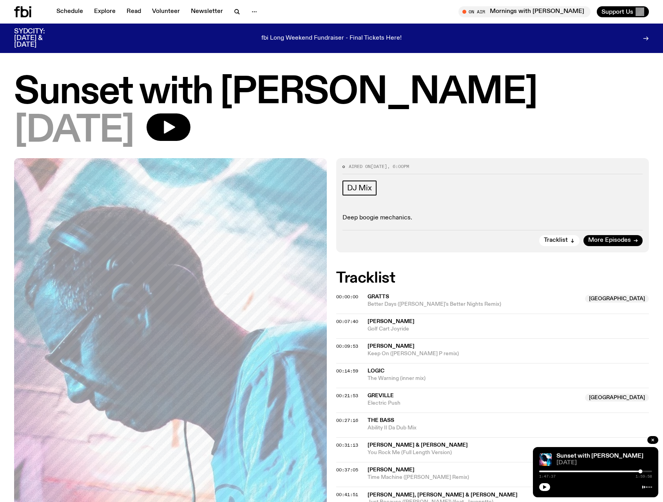  I want to click on button: 00:00:00, so click(347, 296).